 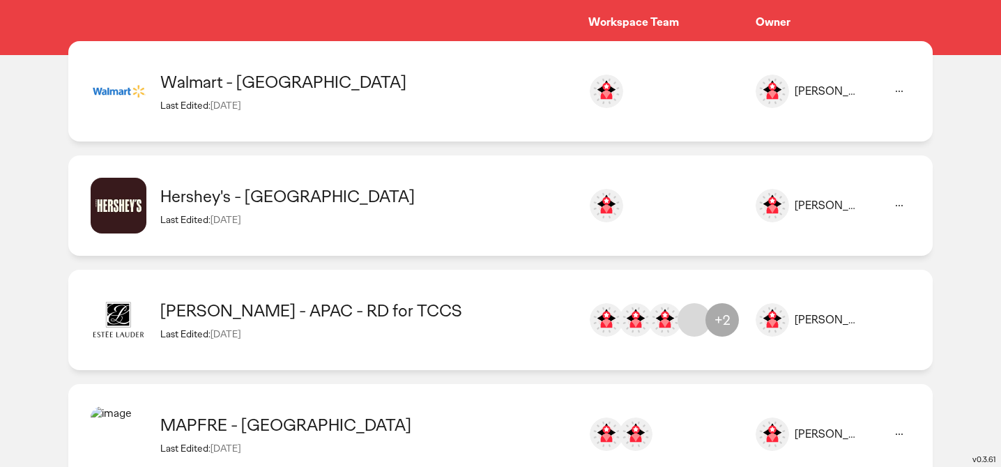 I want to click on img: genevieve.tan@ogilvy.com, so click(x=636, y=320).